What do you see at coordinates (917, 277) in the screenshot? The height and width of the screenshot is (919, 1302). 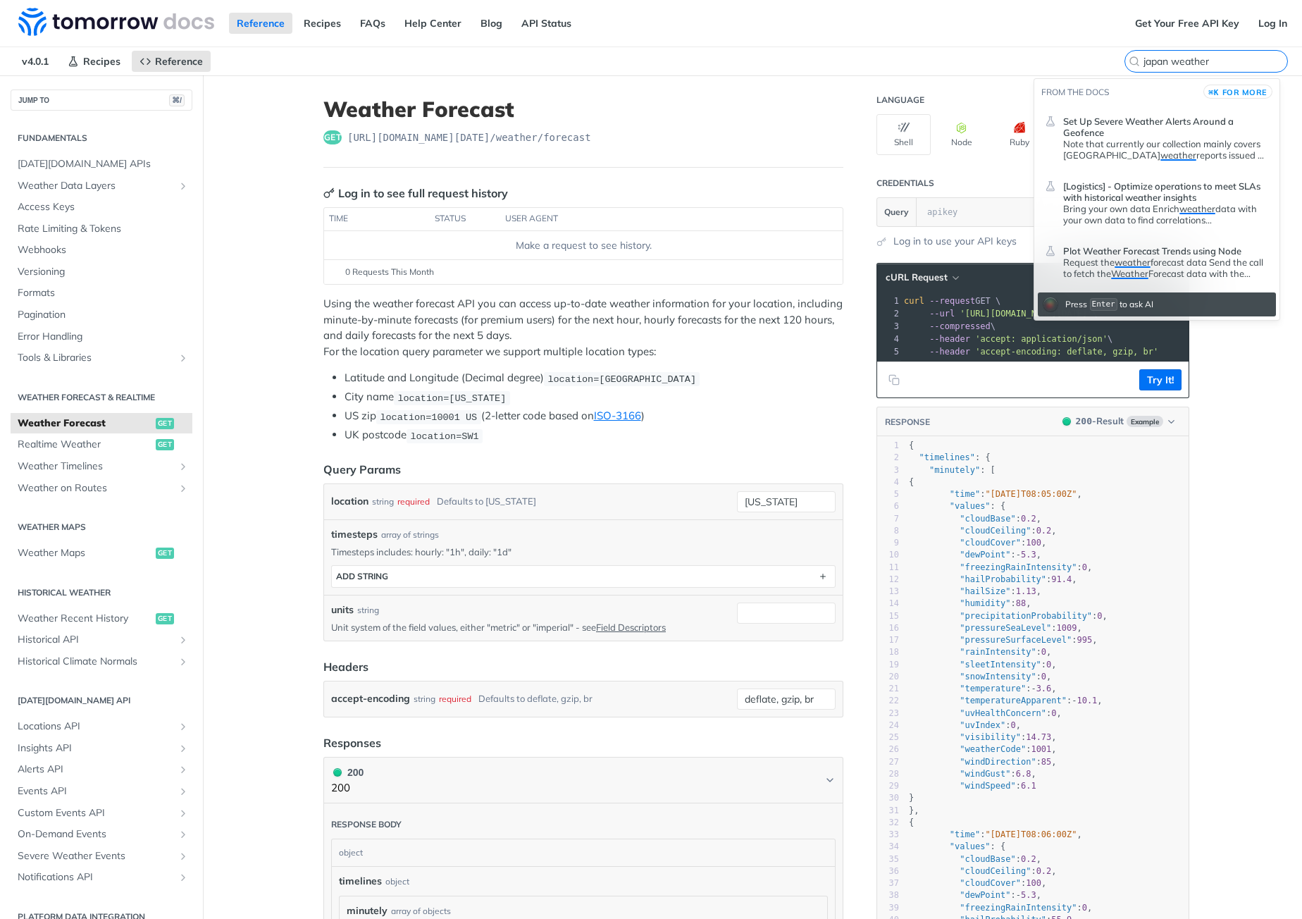 I see `span: cURL Request` at bounding box center [917, 277].